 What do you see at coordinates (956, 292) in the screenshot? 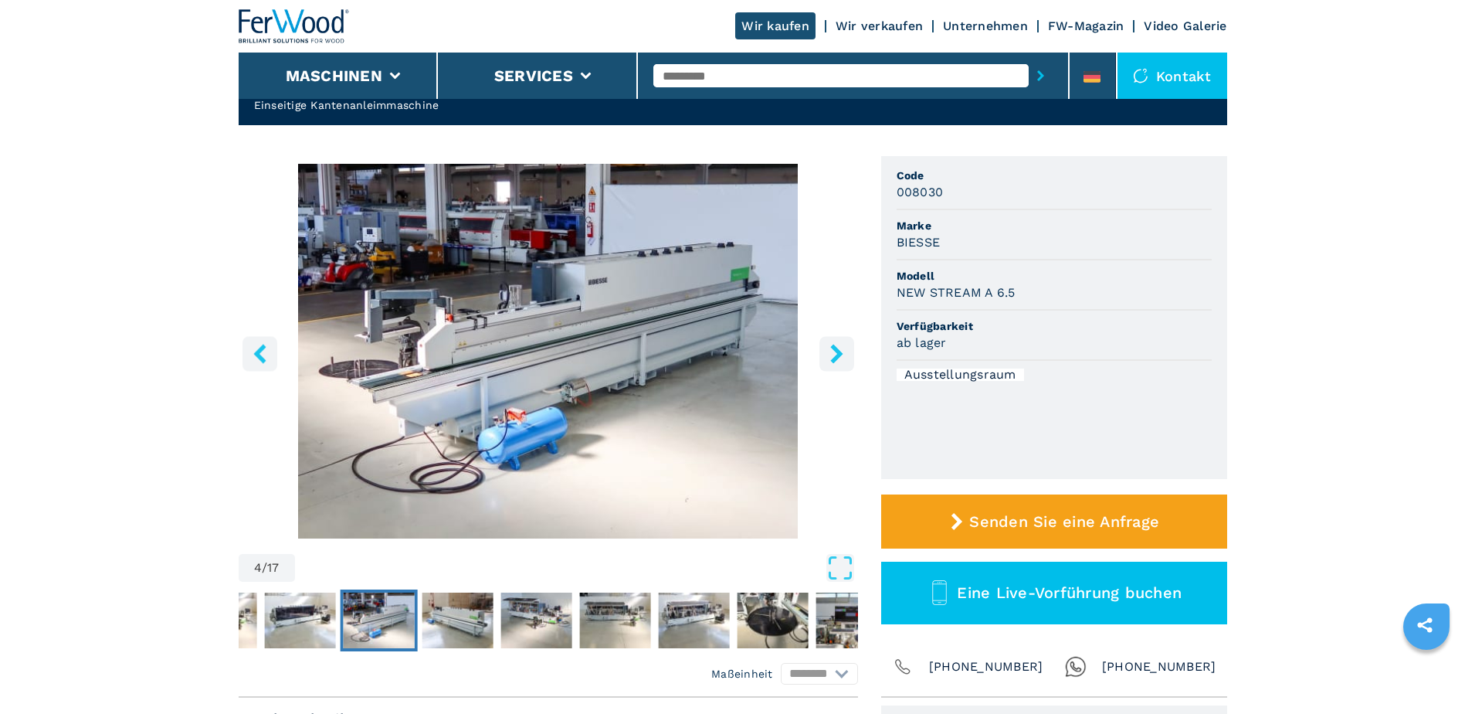
I see `h3: NEW STREAM A 6.5` at bounding box center [956, 292].